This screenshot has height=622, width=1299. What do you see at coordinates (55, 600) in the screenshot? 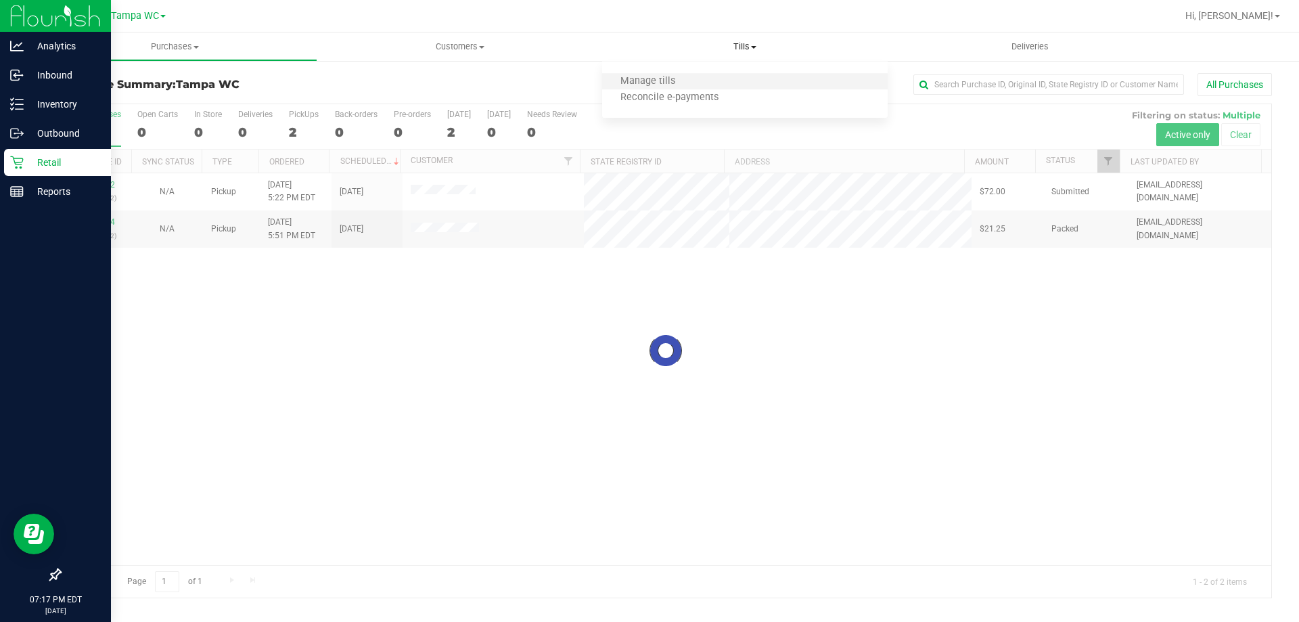
I see `p: 07:17 PM EDT` at bounding box center [55, 600].